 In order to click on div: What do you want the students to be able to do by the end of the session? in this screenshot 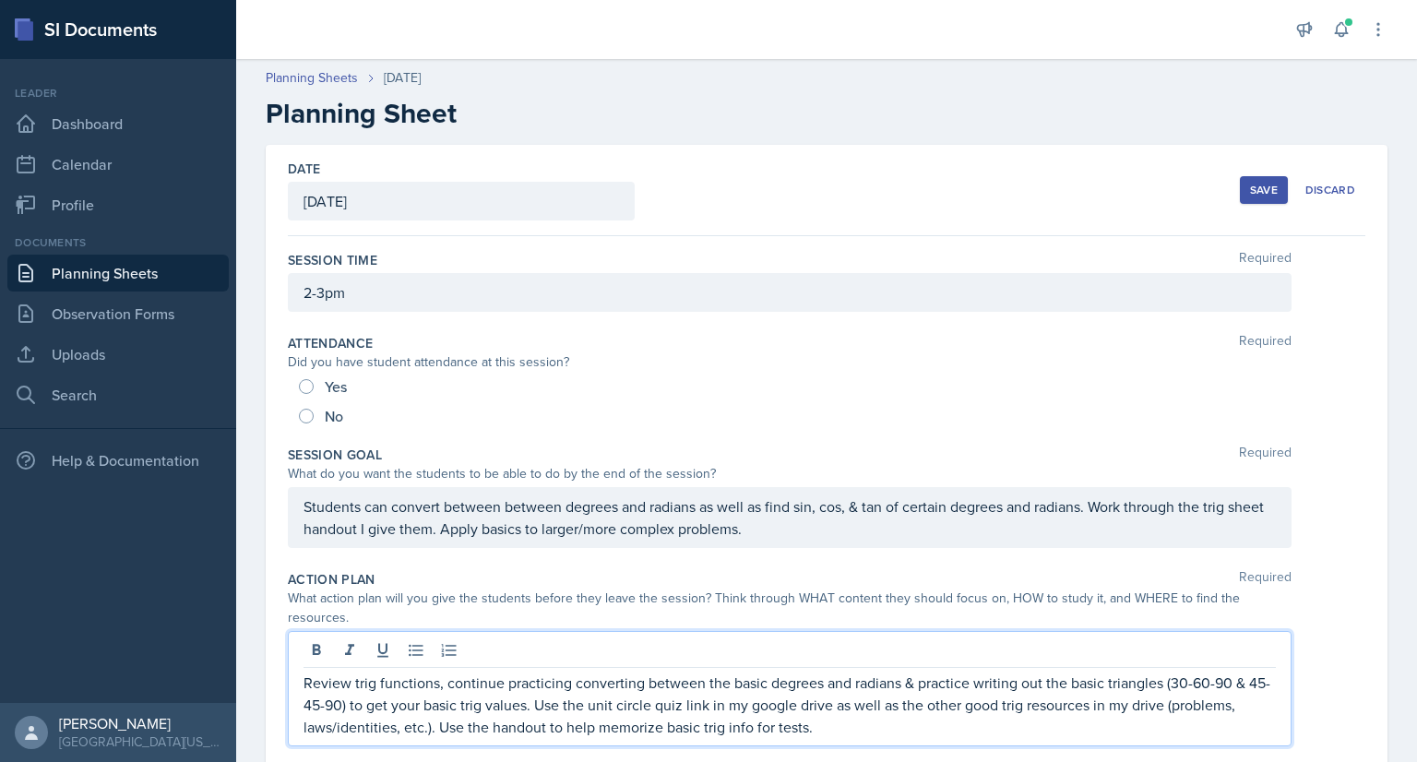, I will do `click(790, 473)`.